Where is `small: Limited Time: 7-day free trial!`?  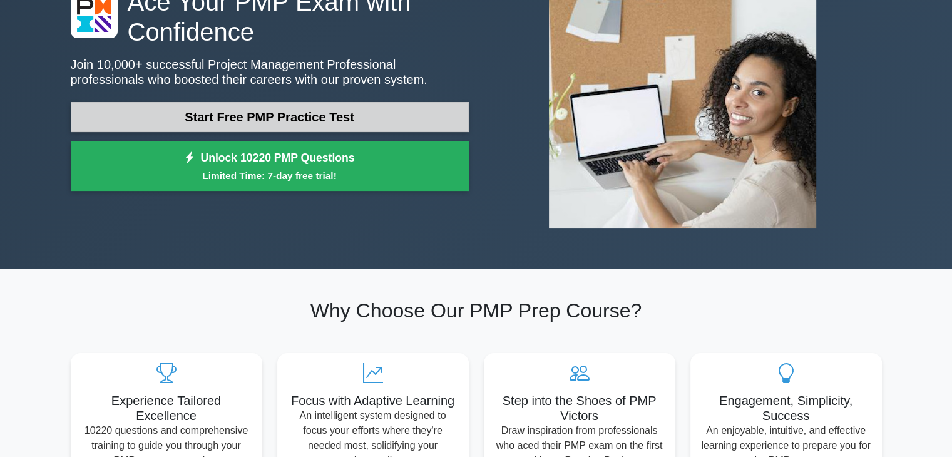 small: Limited Time: 7-day free trial! is located at coordinates (270, 175).